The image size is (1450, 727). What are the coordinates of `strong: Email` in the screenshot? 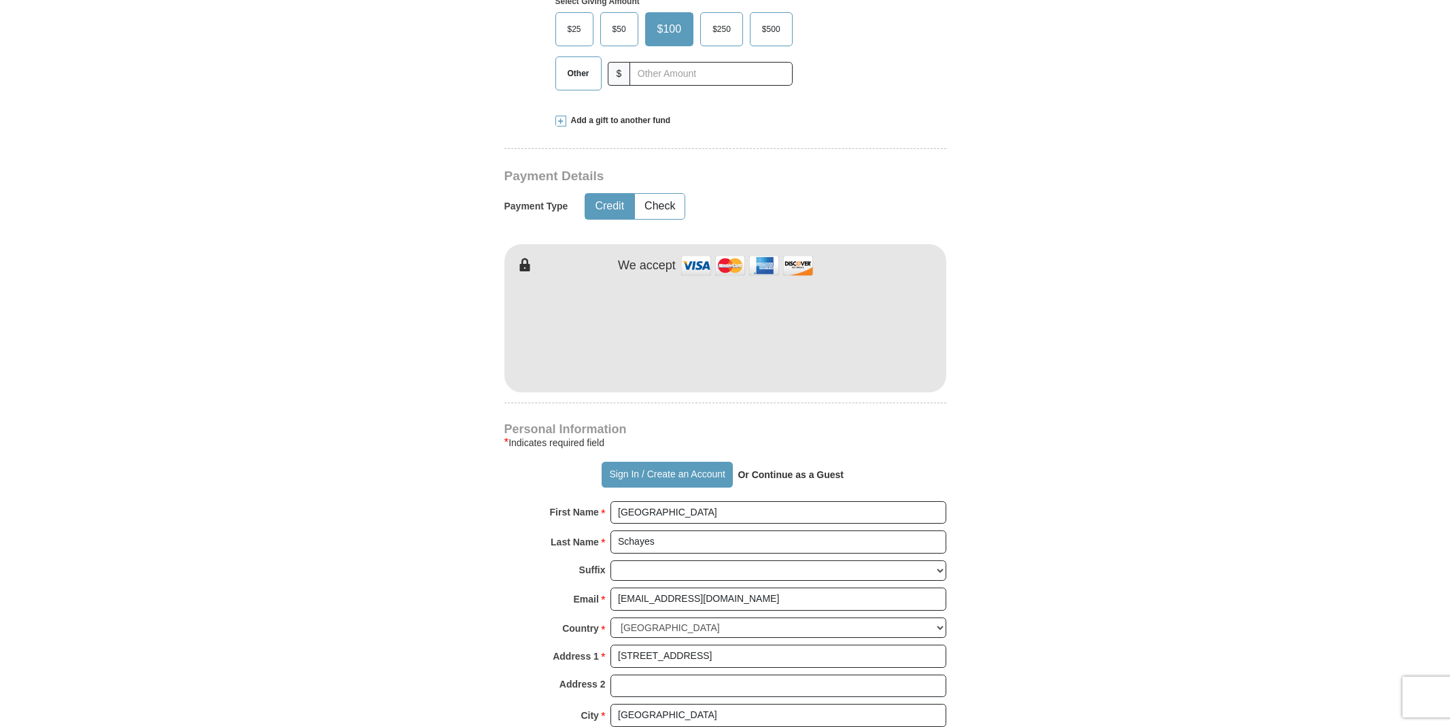 It's located at (586, 599).